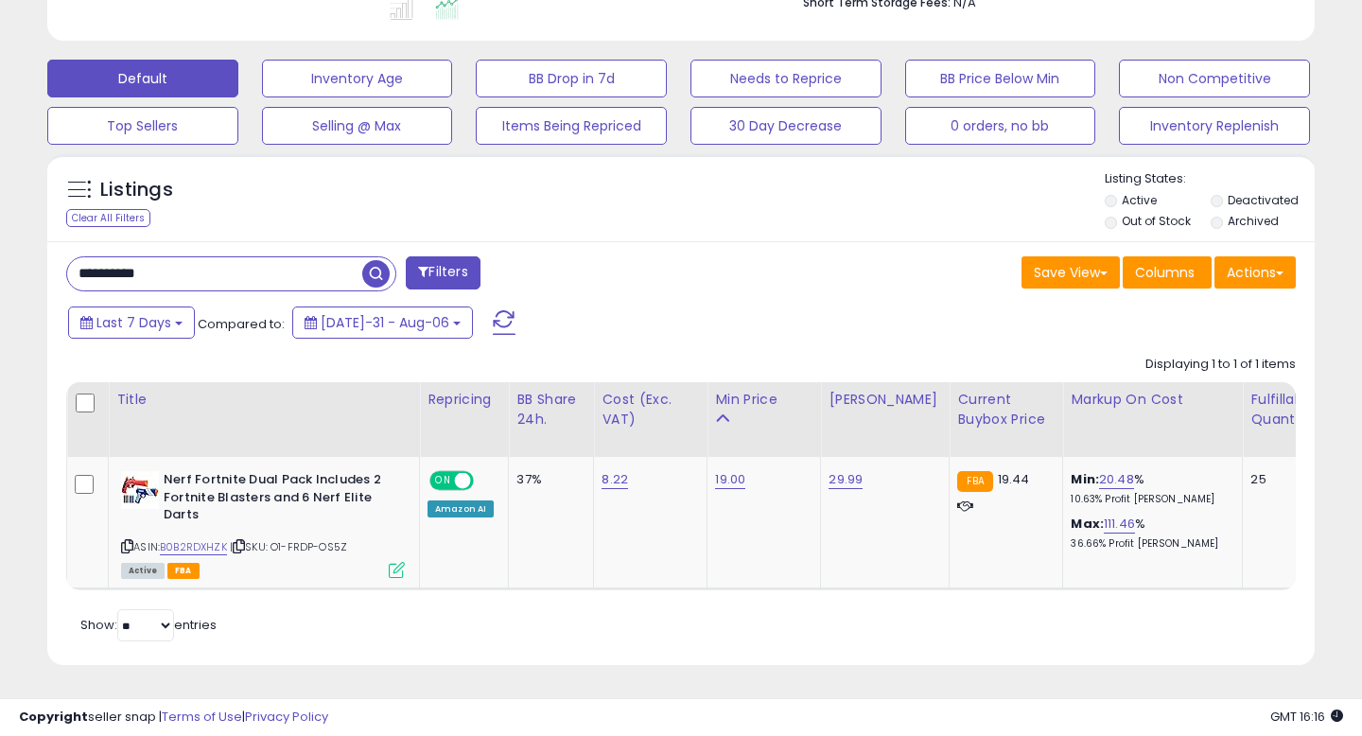  I want to click on div: Amazon AI, so click(461, 509).